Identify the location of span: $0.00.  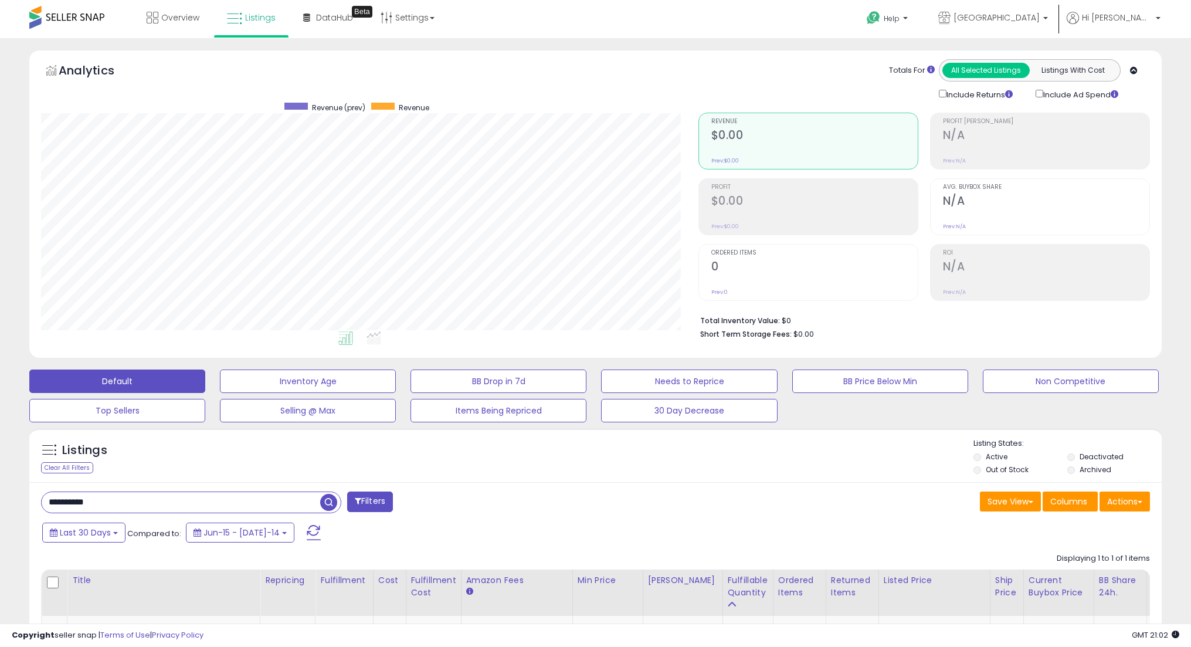
(803, 334).